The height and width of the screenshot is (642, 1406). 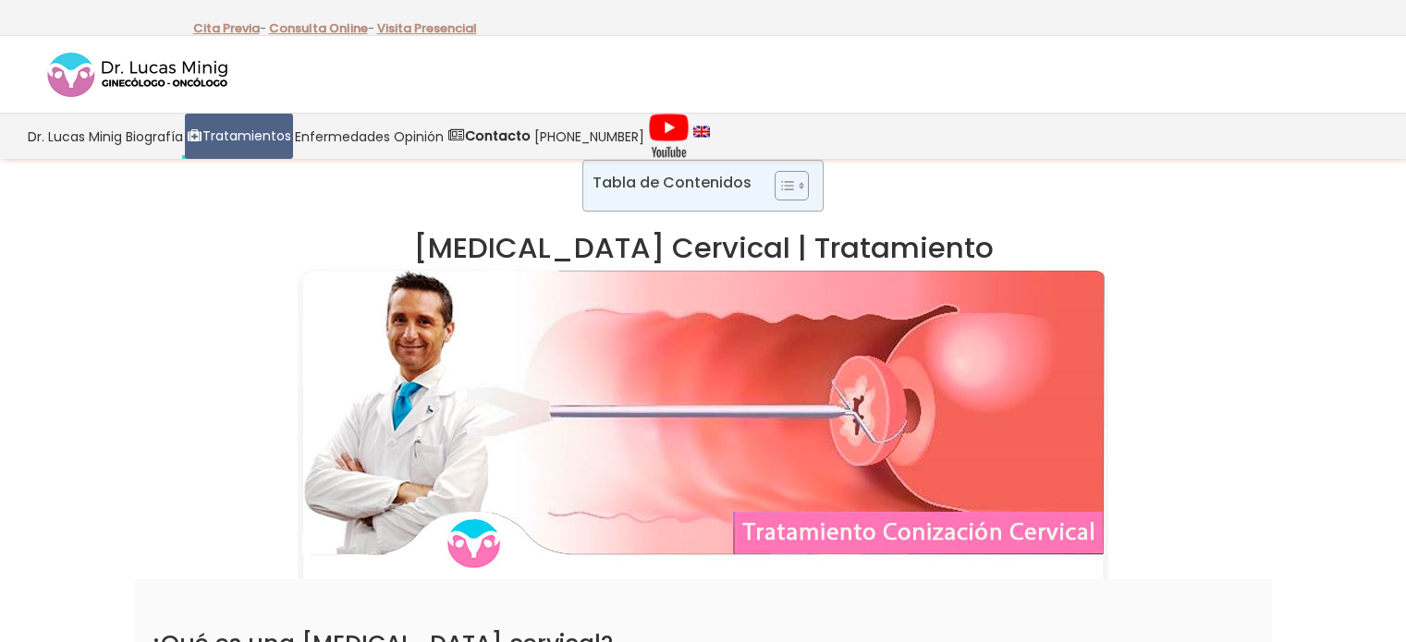 I want to click on span: Dr. Lucas Minig, so click(x=75, y=136).